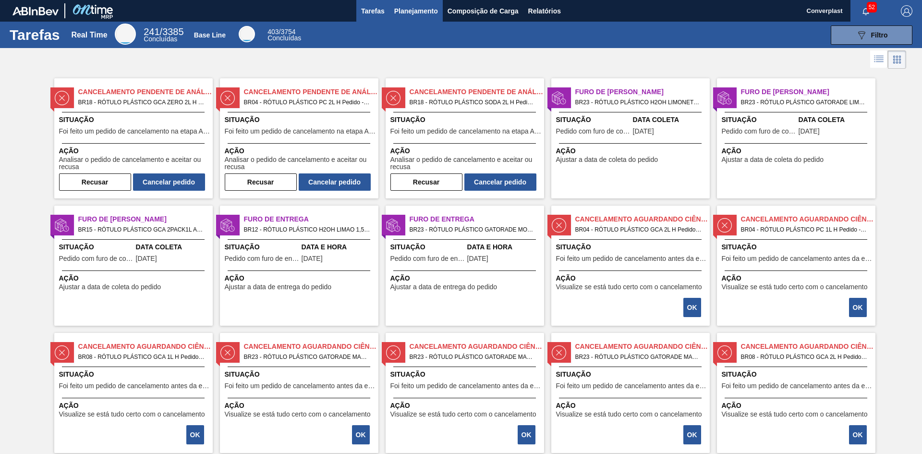 The image size is (922, 454). What do you see at coordinates (477, 92) in the screenshot?
I see `span: Cancelamento Pendente de Análise` at bounding box center [477, 92].